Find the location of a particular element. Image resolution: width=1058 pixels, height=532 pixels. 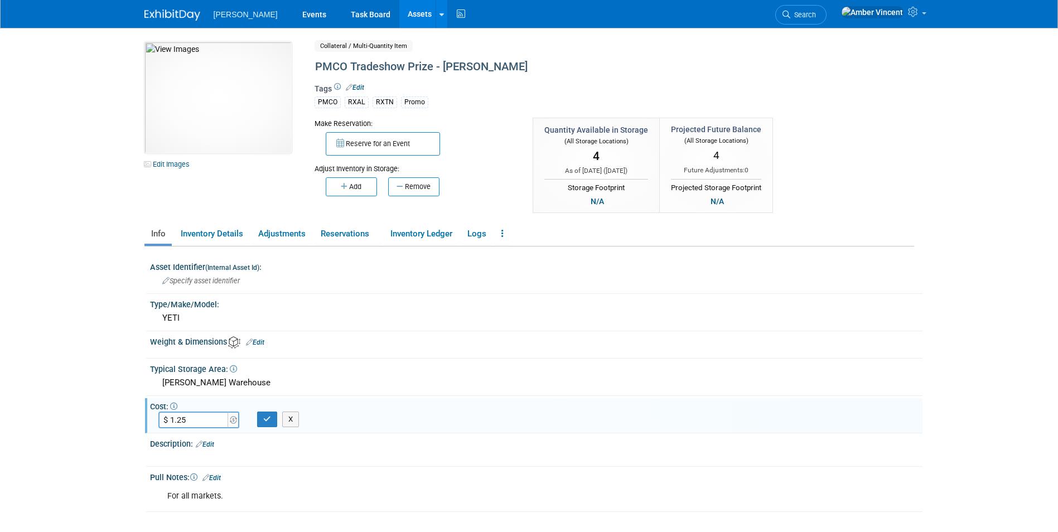

img: Asset Weight and Dimensions is located at coordinates (234, 342).